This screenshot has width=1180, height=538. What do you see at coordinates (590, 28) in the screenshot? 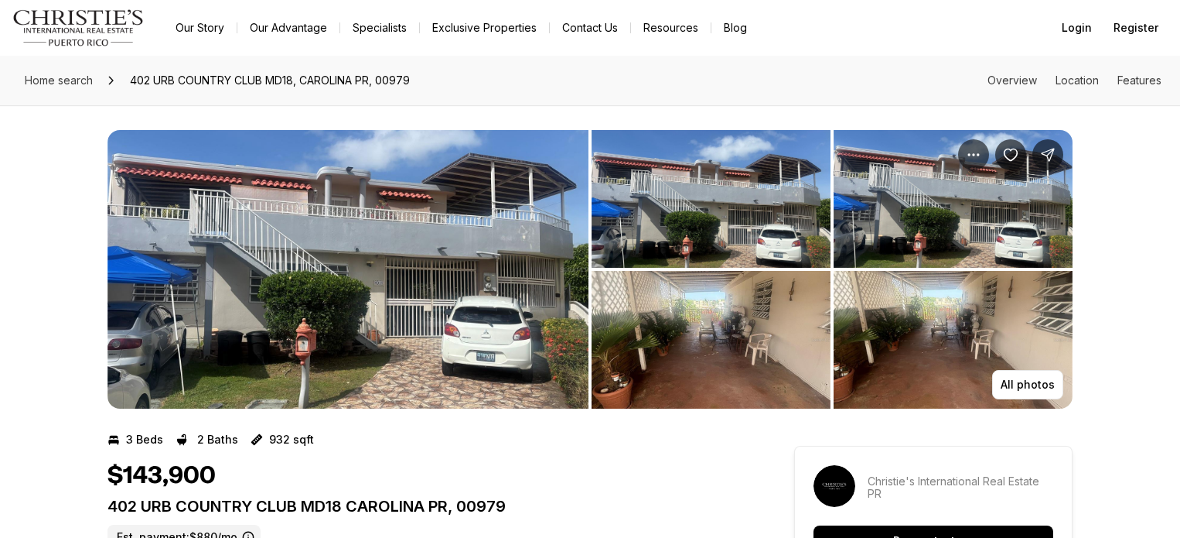
I see `button: Contact Us` at bounding box center [590, 28].